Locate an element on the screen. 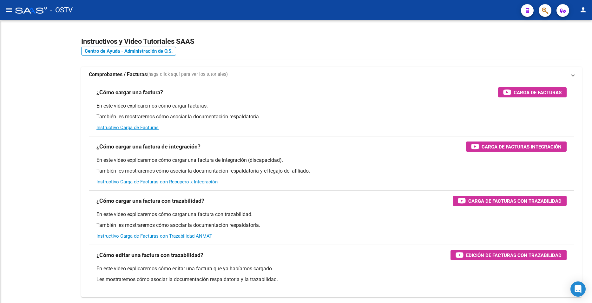 Image resolution: width=592 pixels, height=303 pixels. a: Instructivo Carga de Facturas con Recupero x Integración is located at coordinates (157, 182).